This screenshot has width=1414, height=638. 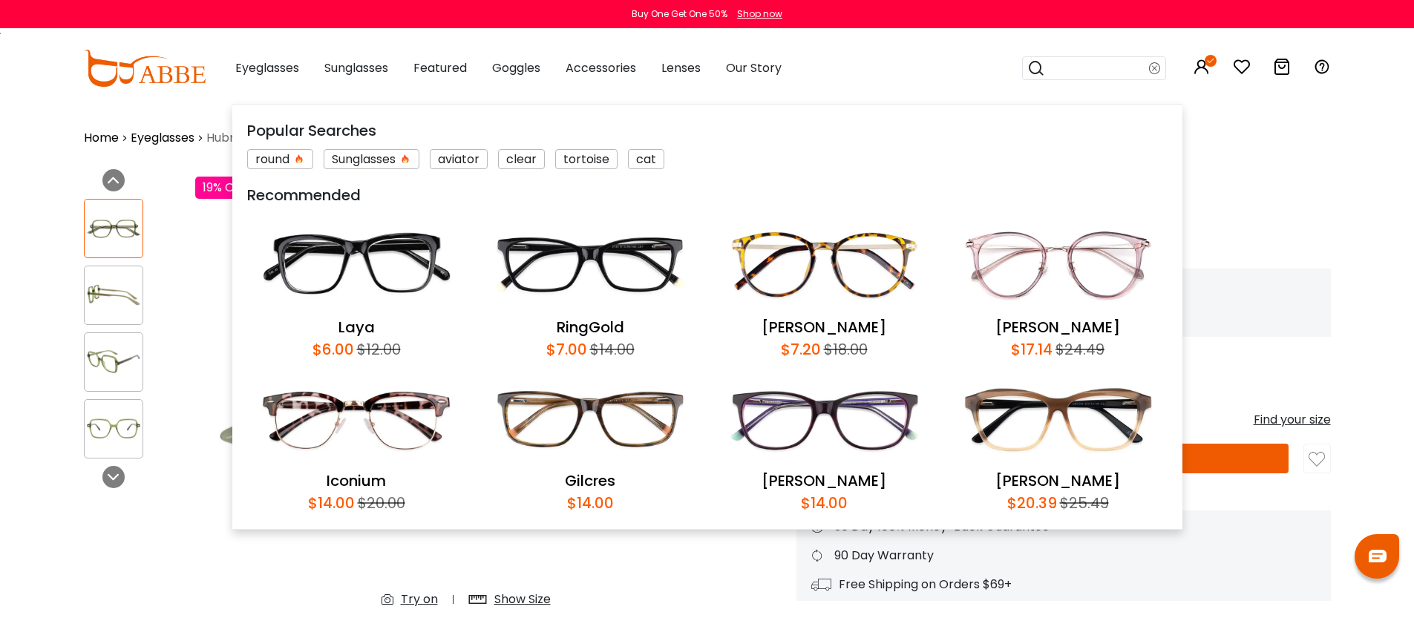 What do you see at coordinates (590, 327) in the screenshot?
I see `a: RingGold` at bounding box center [590, 327].